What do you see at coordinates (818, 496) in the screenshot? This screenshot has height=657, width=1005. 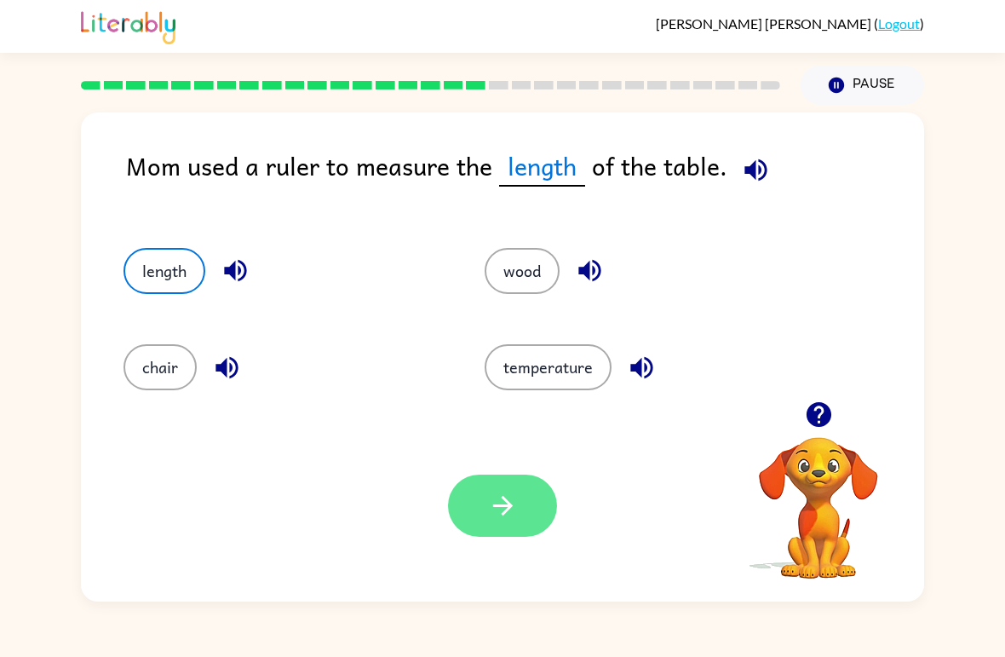 I see `video: Your browser must support playing .mp4 files to use Literably. Please try using another browser.` at bounding box center [818, 496].